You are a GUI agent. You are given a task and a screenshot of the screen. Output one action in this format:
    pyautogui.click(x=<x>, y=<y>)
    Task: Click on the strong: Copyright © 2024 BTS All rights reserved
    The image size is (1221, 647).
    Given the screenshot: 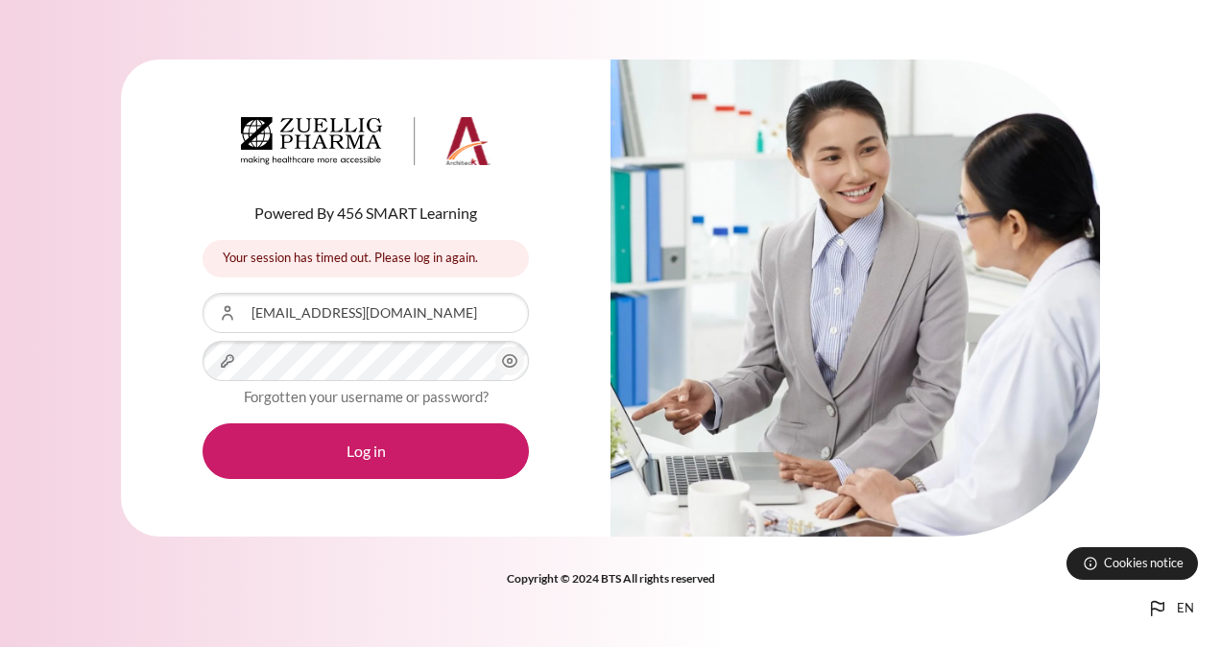 What is the action you would take?
    pyautogui.click(x=611, y=578)
    